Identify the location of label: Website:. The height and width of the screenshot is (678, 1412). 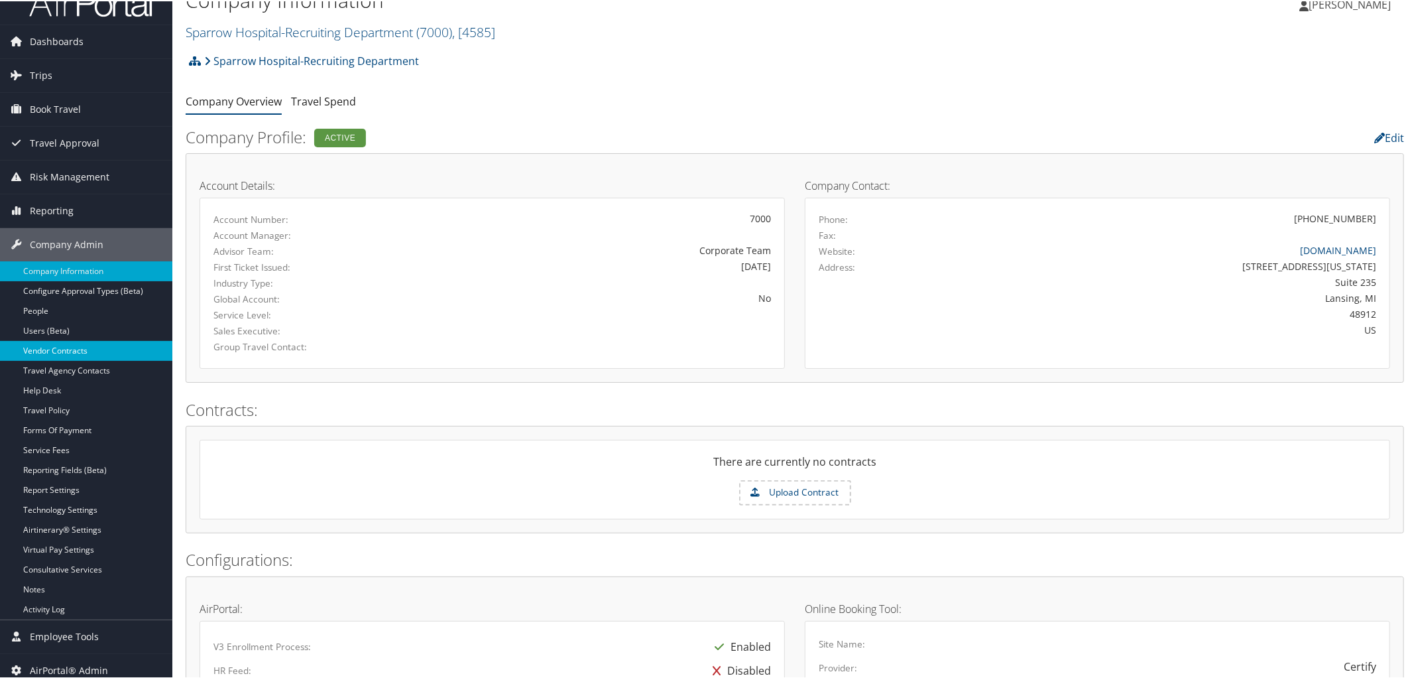
(837, 250).